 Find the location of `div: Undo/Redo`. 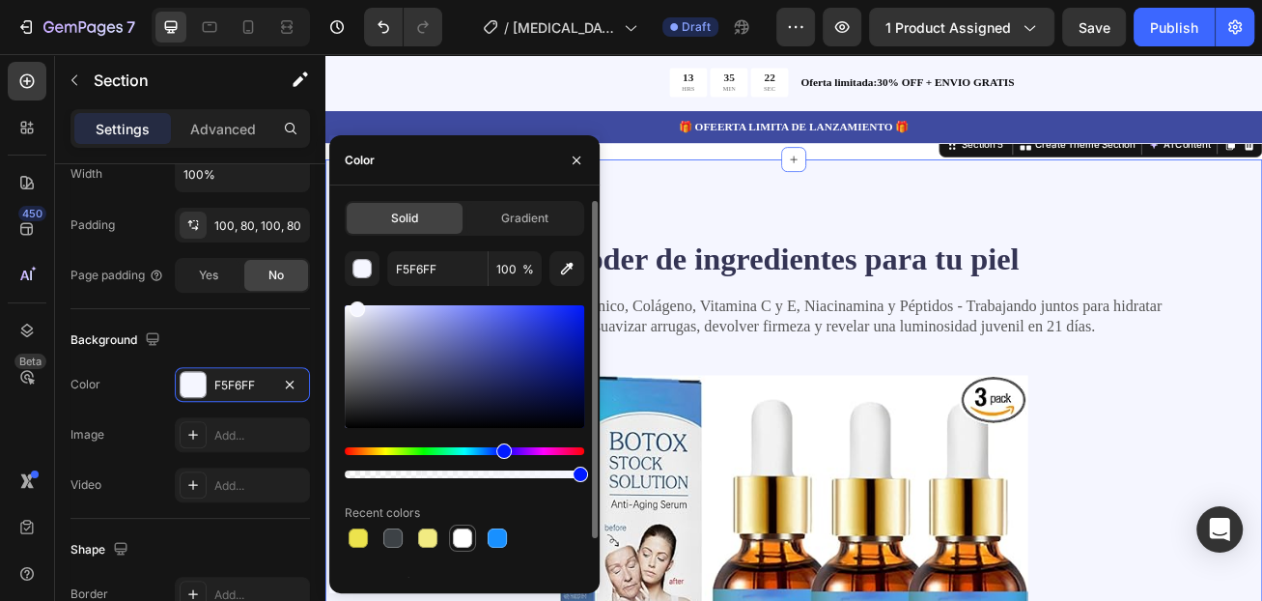

div: Undo/Redo is located at coordinates (403, 27).